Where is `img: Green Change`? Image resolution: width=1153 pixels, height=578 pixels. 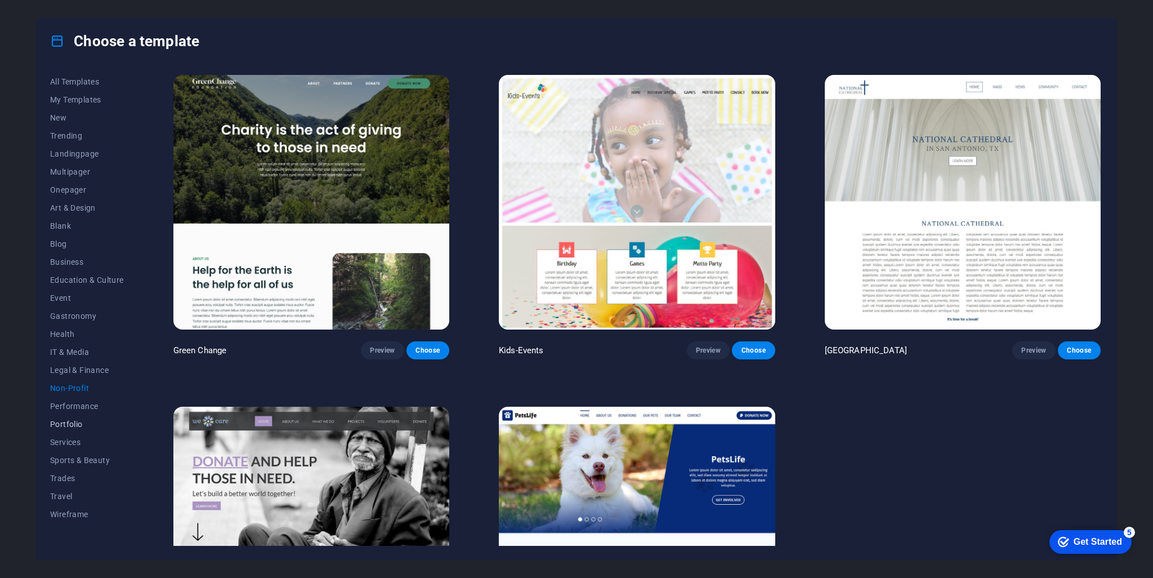 img: Green Change is located at coordinates (311, 202).